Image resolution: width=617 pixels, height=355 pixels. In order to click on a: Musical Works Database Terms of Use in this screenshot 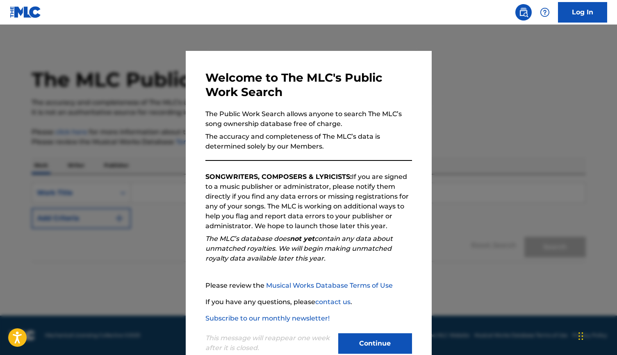, I will do `click(329, 285)`.